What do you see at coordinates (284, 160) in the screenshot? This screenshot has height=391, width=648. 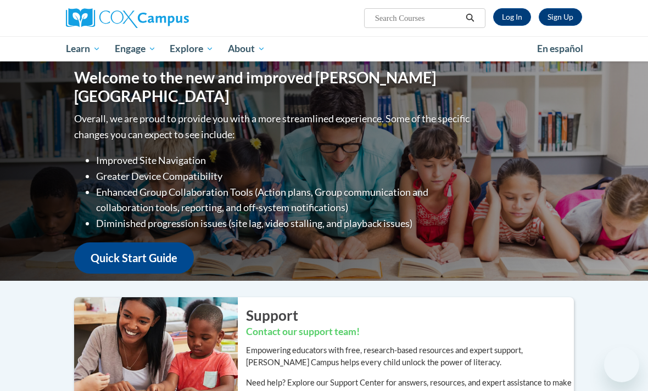 I see `li: Improved Site Navigation` at bounding box center [284, 160].